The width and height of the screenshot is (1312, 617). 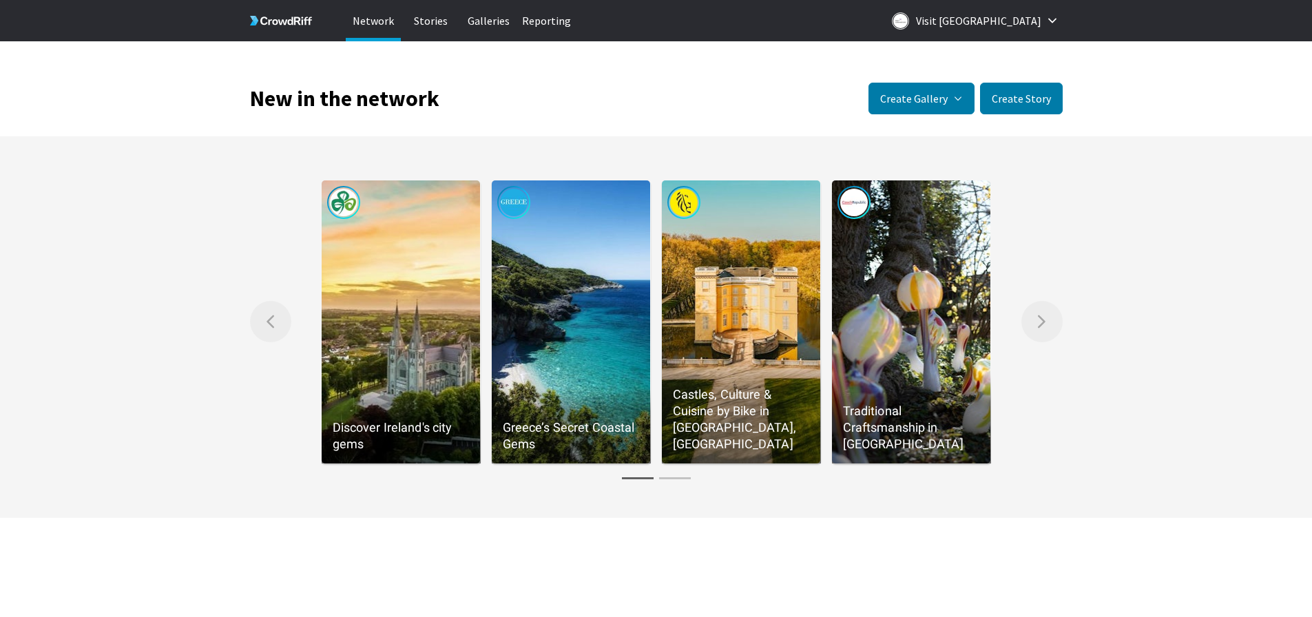 What do you see at coordinates (401, 436) in the screenshot?
I see `p: Discover Ireland's city gems` at bounding box center [401, 436].